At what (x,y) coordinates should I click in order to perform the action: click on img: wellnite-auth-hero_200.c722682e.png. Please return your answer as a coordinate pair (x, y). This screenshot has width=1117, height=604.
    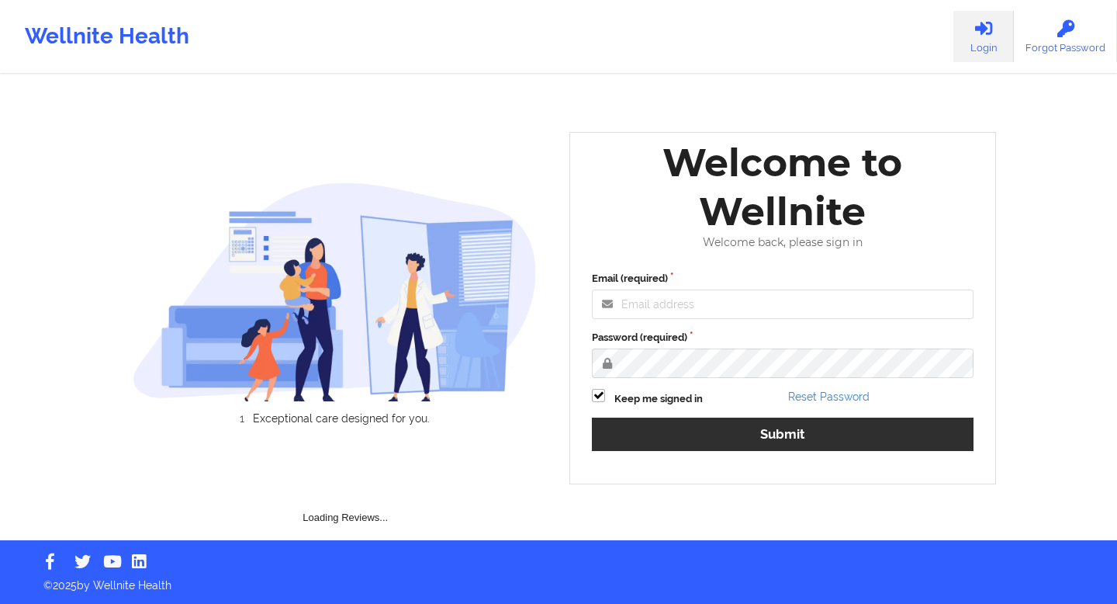
    Looking at the image, I should click on (335, 291).